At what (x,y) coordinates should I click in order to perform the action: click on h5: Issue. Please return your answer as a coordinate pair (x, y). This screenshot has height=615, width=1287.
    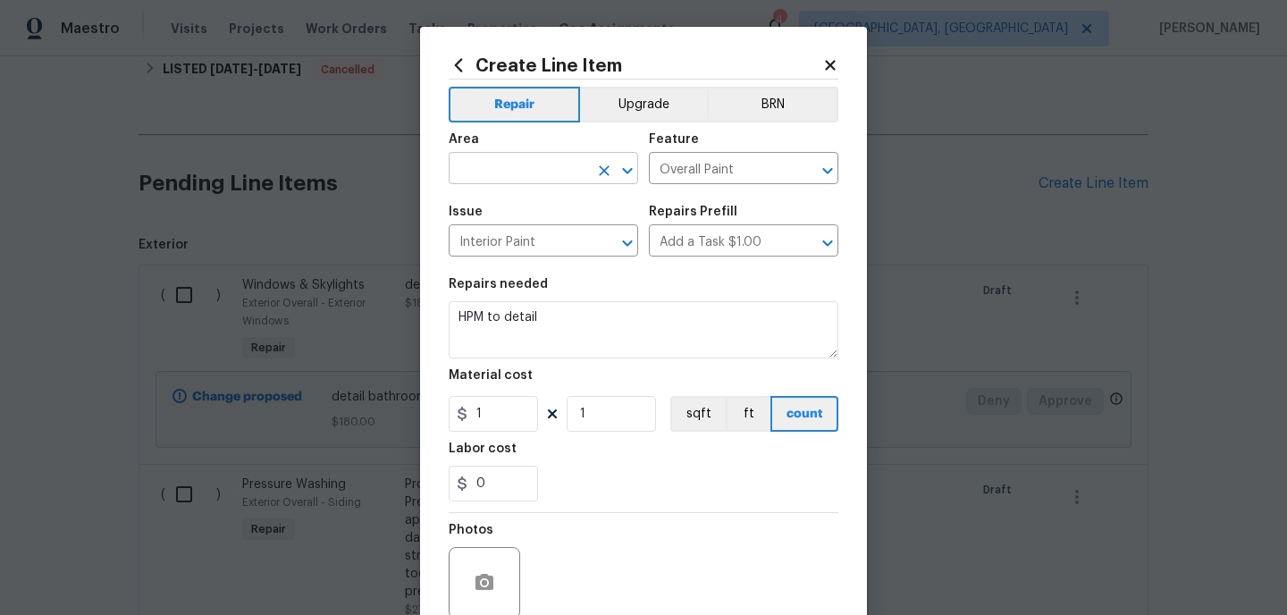
    Looking at the image, I should click on (466, 212).